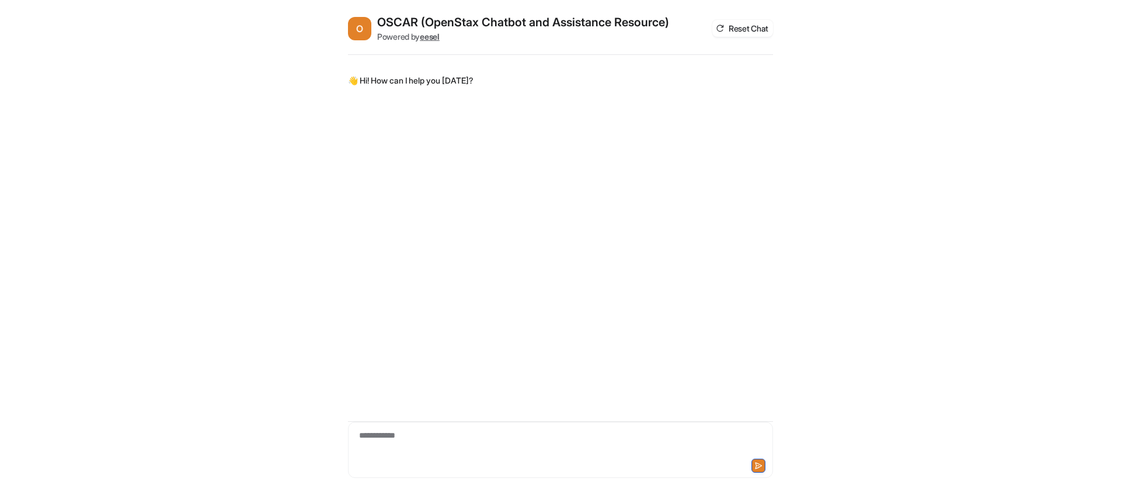  I want to click on button: Reset Chat, so click(743, 28).